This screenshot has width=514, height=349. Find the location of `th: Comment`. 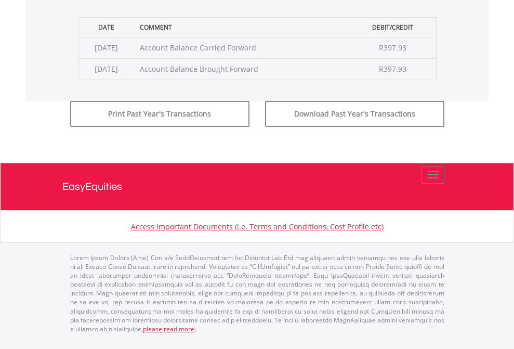

th: Comment is located at coordinates (242, 27).